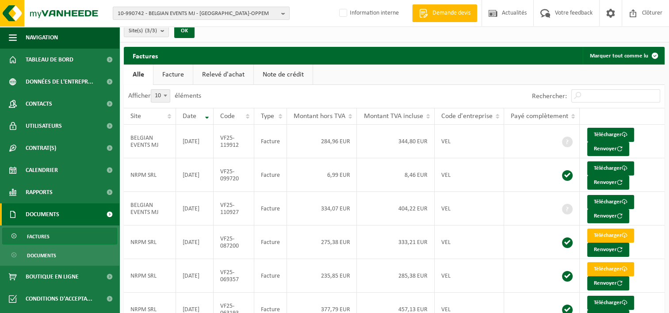 This screenshot has width=669, height=313. Describe the element at coordinates (145, 55) in the screenshot. I see `h2: Factures` at that location.